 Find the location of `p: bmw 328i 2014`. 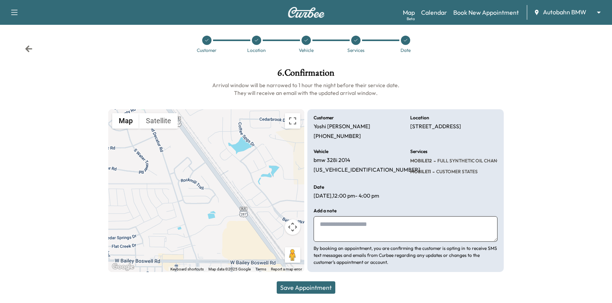

p: bmw 328i 2014 is located at coordinates (332, 161).